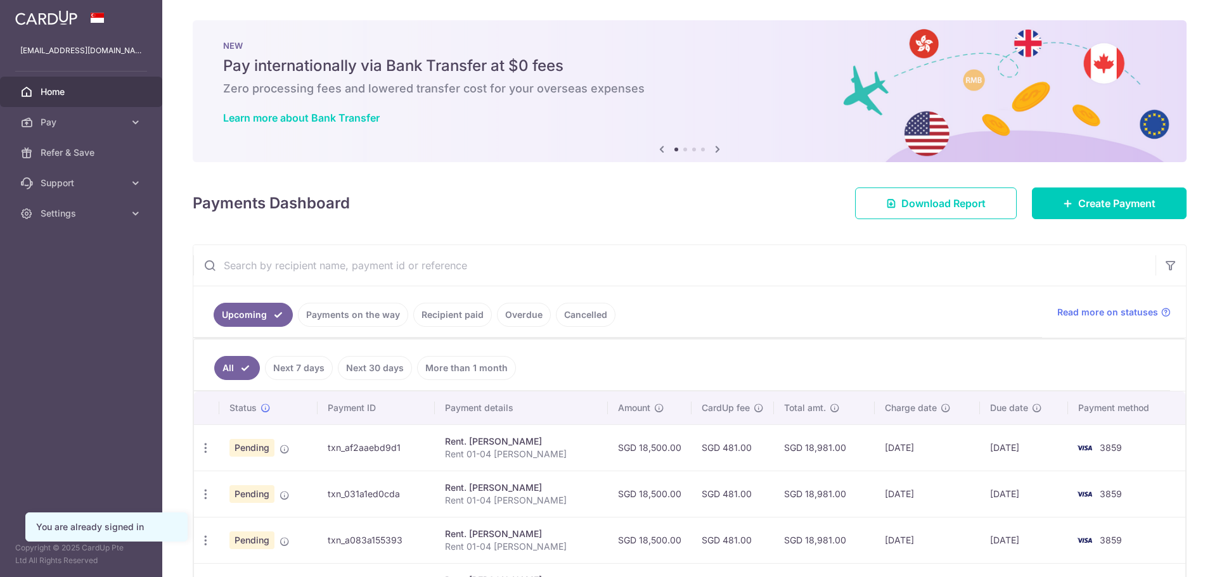 This screenshot has height=577, width=1217. What do you see at coordinates (375, 368) in the screenshot?
I see `a: Next 30 days` at bounding box center [375, 368].